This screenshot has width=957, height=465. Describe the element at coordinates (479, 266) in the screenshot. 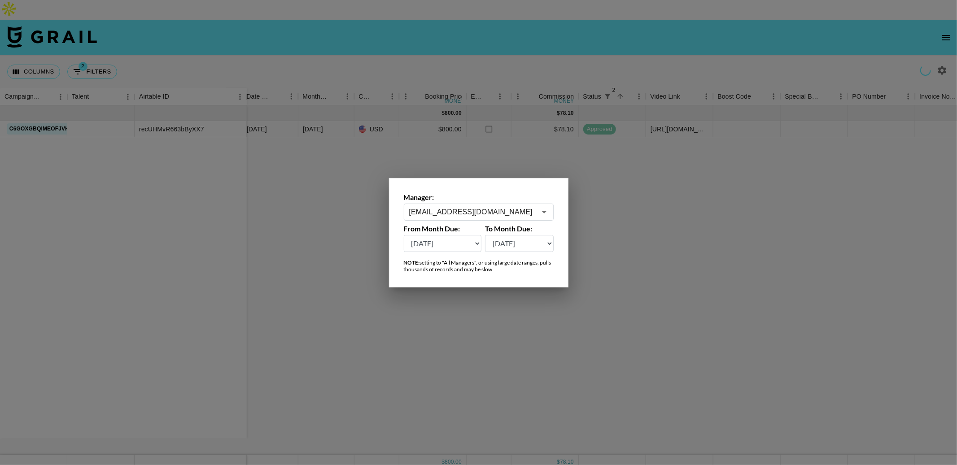

I see `div: setting to "All Managers", or using large date ranges, pulls thousands of records and may be slow.` at that location.